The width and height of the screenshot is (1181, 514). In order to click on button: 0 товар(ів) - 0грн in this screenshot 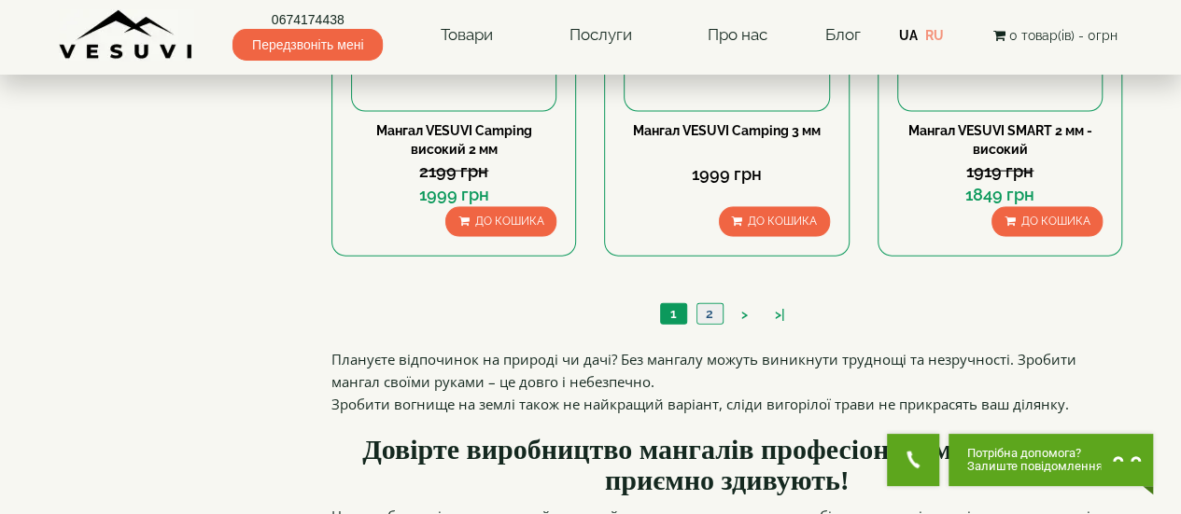, I will do `click(1054, 35)`.